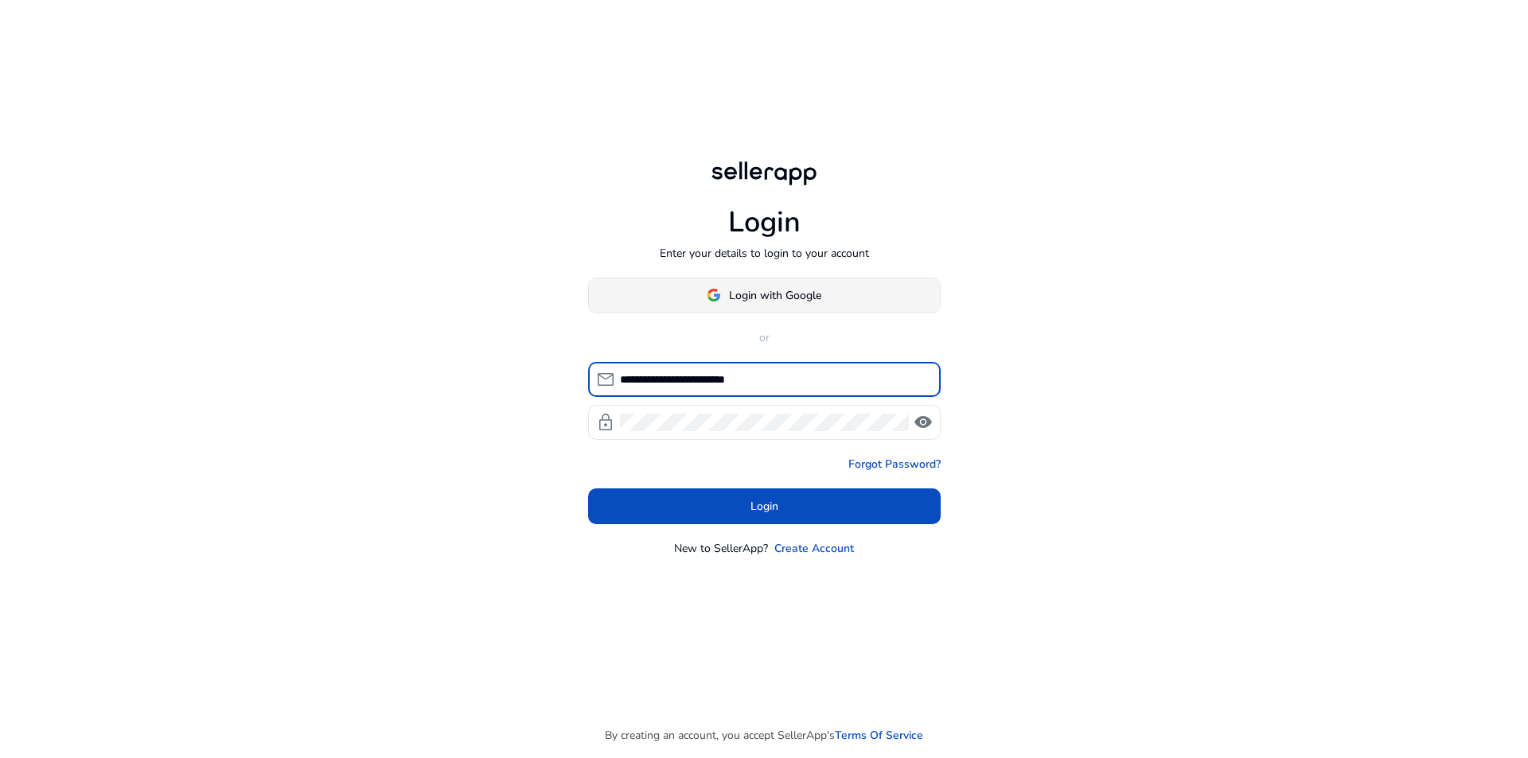  Describe the element at coordinates (721, 548) in the screenshot. I see `p: New to SellerApp?` at that location.